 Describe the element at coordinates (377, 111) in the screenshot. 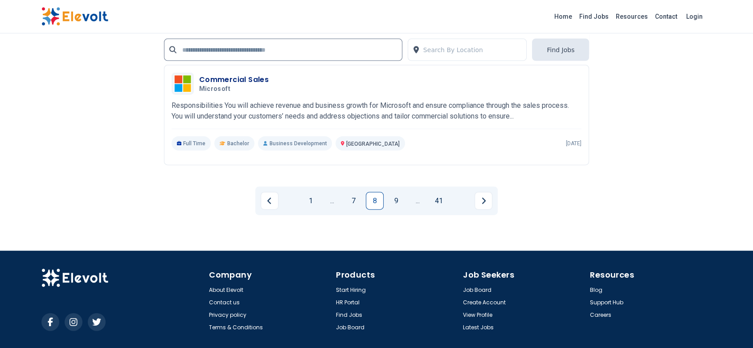

I see `p: Responsibilities You will achieve revenue and business growth for Microsoft and ensure compliance...` at that location.